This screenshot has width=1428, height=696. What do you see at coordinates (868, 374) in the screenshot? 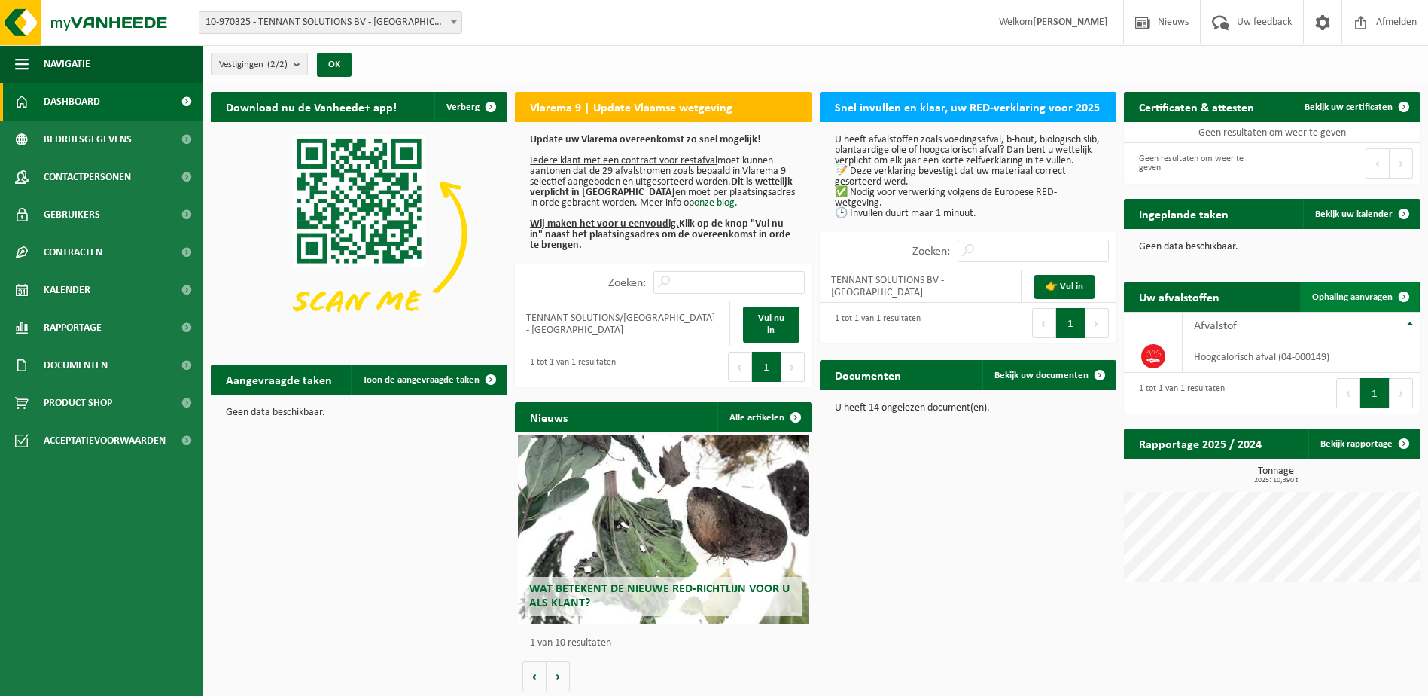
I see `h2: Documenten` at bounding box center [868, 374].